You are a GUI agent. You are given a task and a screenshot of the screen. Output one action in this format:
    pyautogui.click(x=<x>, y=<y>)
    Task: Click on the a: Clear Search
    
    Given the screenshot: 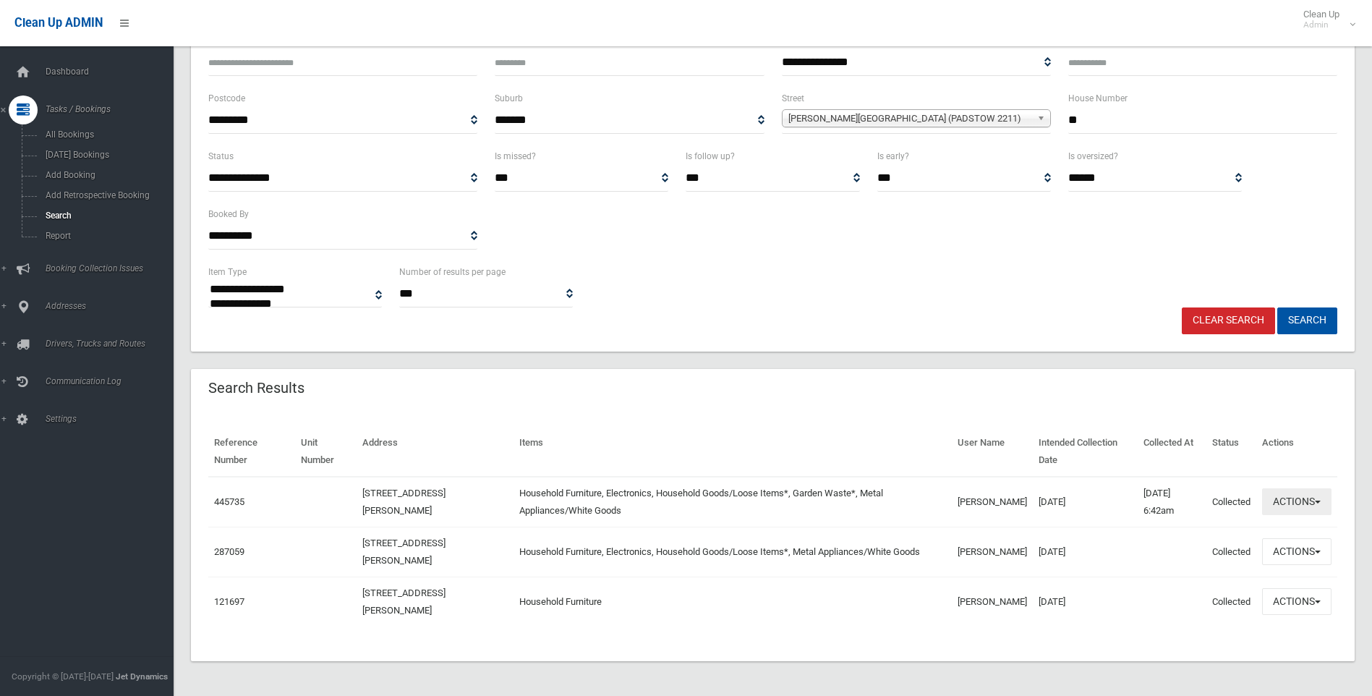 What is the action you would take?
    pyautogui.click(x=1228, y=320)
    